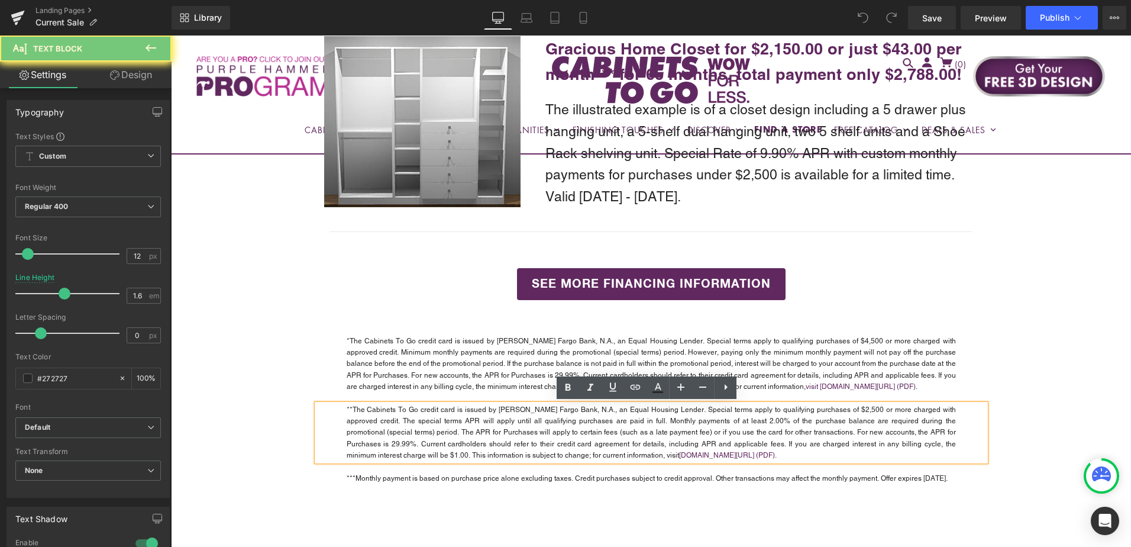 This screenshot has width=1131, height=547. Describe the element at coordinates (1105, 521) in the screenshot. I see `div: Open Intercom Messenger` at that location.